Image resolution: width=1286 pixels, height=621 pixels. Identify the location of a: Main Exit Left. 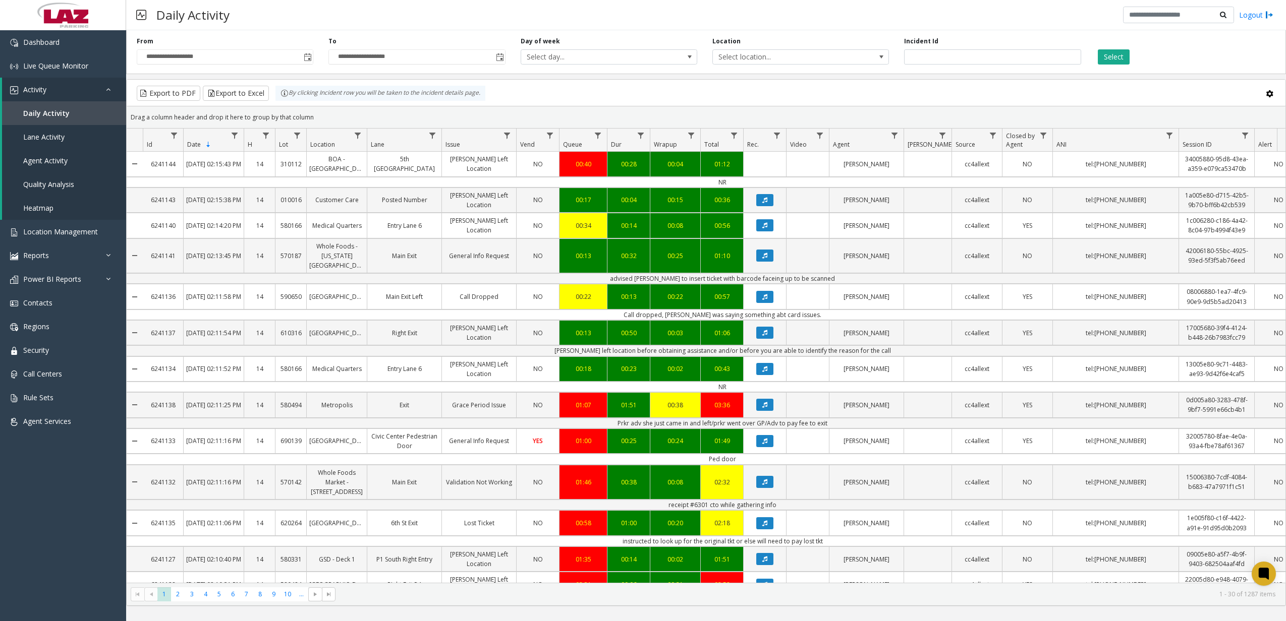
(404, 297).